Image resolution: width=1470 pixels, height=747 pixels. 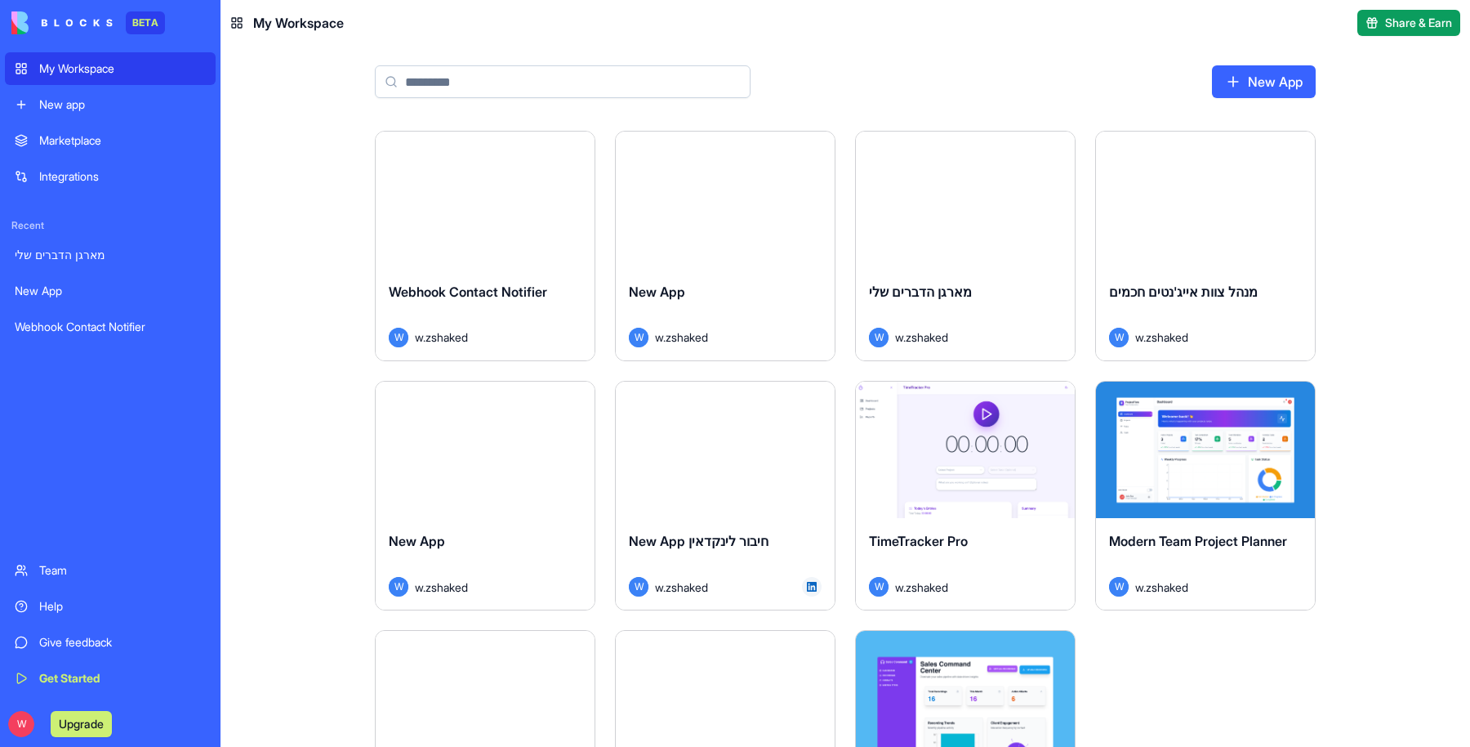 What do you see at coordinates (110, 678) in the screenshot?
I see `a: Get Started` at bounding box center [110, 678].